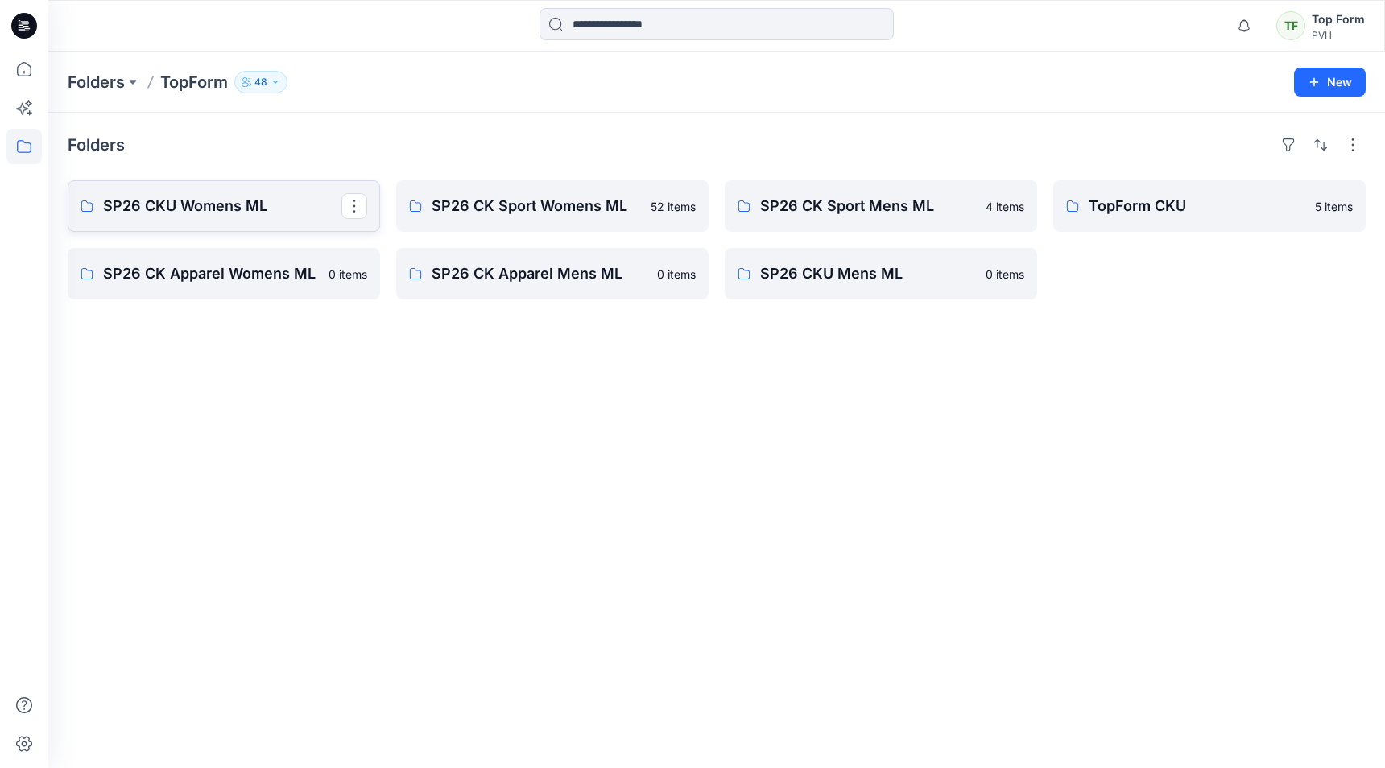  Describe the element at coordinates (1338, 19) in the screenshot. I see `div: Top Form` at that location.